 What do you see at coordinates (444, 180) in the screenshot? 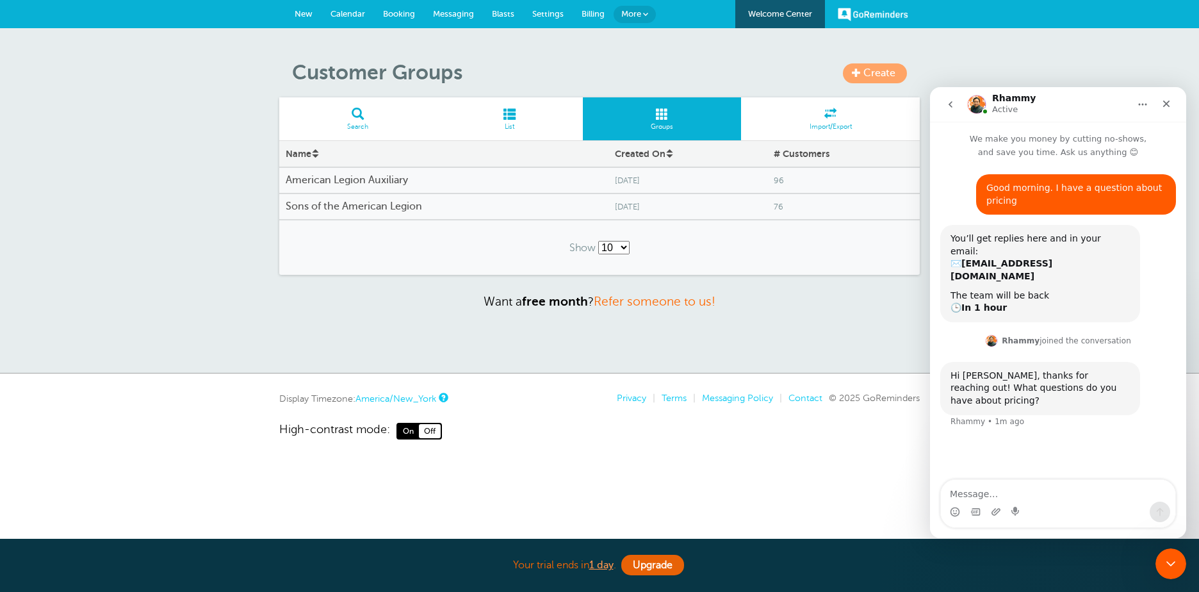
I see `h4: American Legion Auxiliary` at bounding box center [444, 180].